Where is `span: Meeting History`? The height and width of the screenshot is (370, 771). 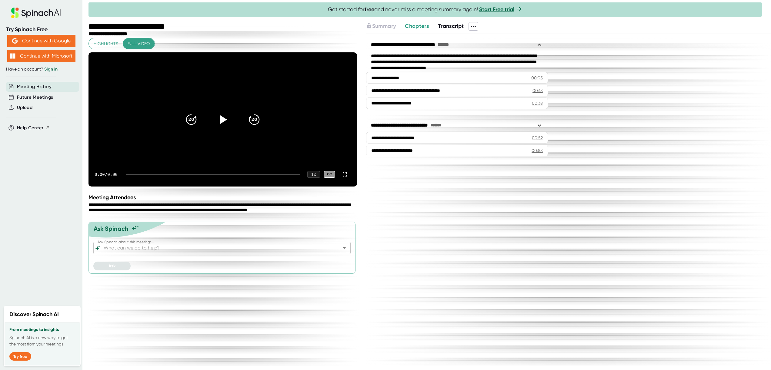
span: Meeting History is located at coordinates (34, 87).